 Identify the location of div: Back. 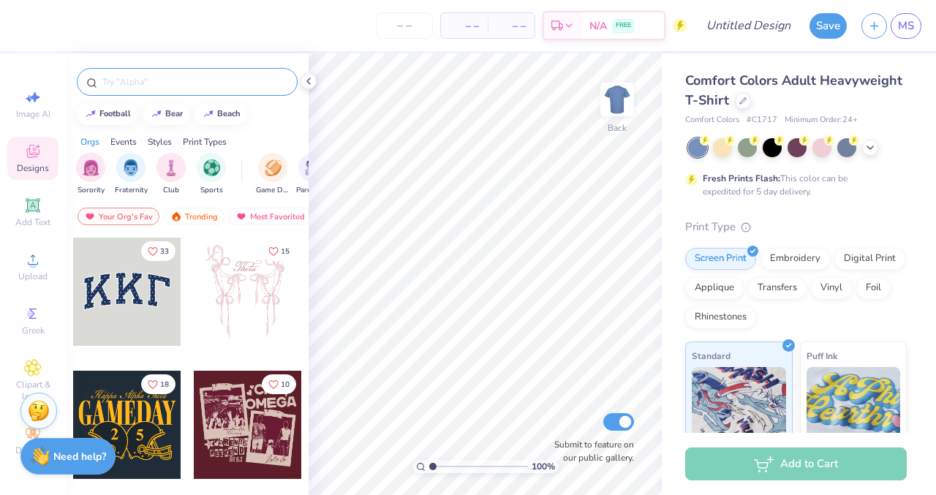
(617, 128).